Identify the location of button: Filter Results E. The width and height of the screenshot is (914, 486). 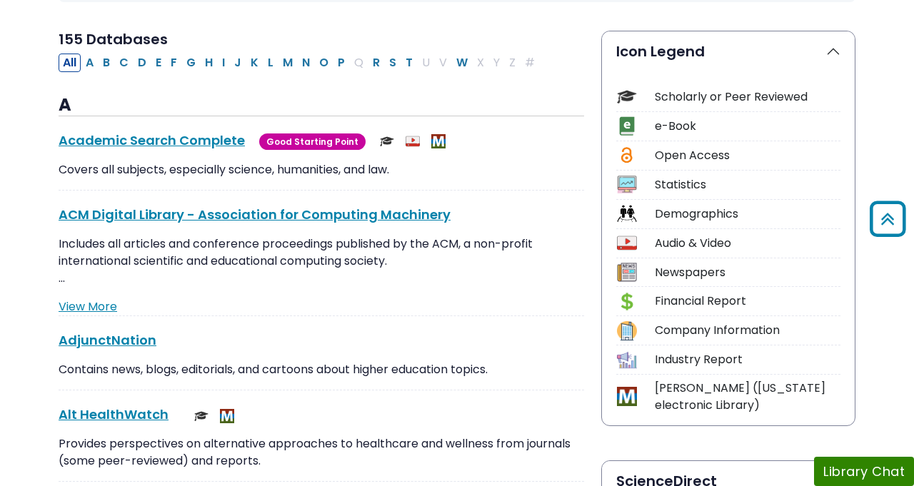
(159, 63).